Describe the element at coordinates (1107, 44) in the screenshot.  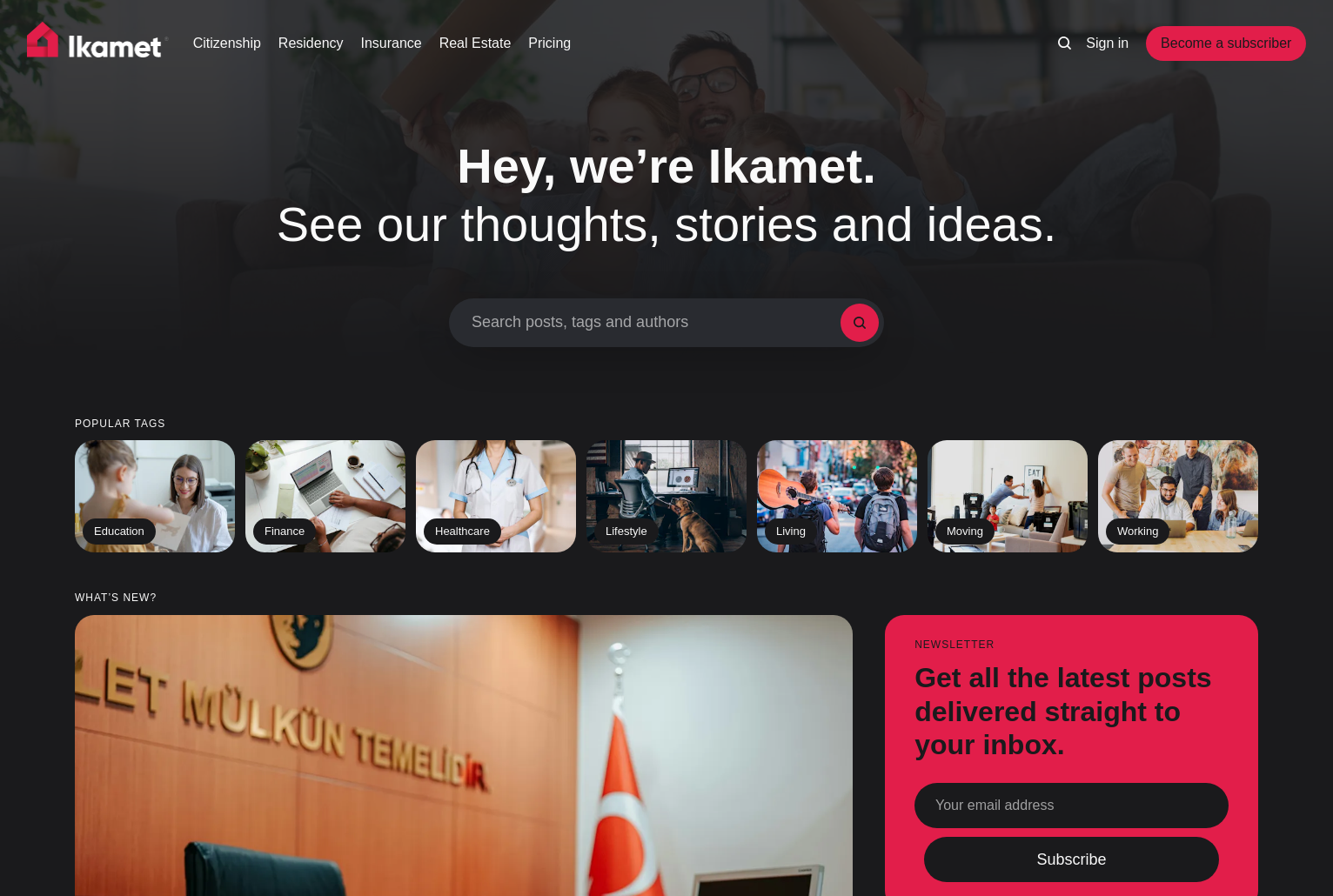
I see `a: Sign in` at that location.